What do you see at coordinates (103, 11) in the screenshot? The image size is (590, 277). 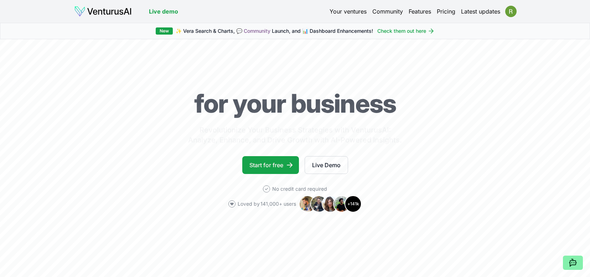 I see `img: logo` at bounding box center [103, 11].